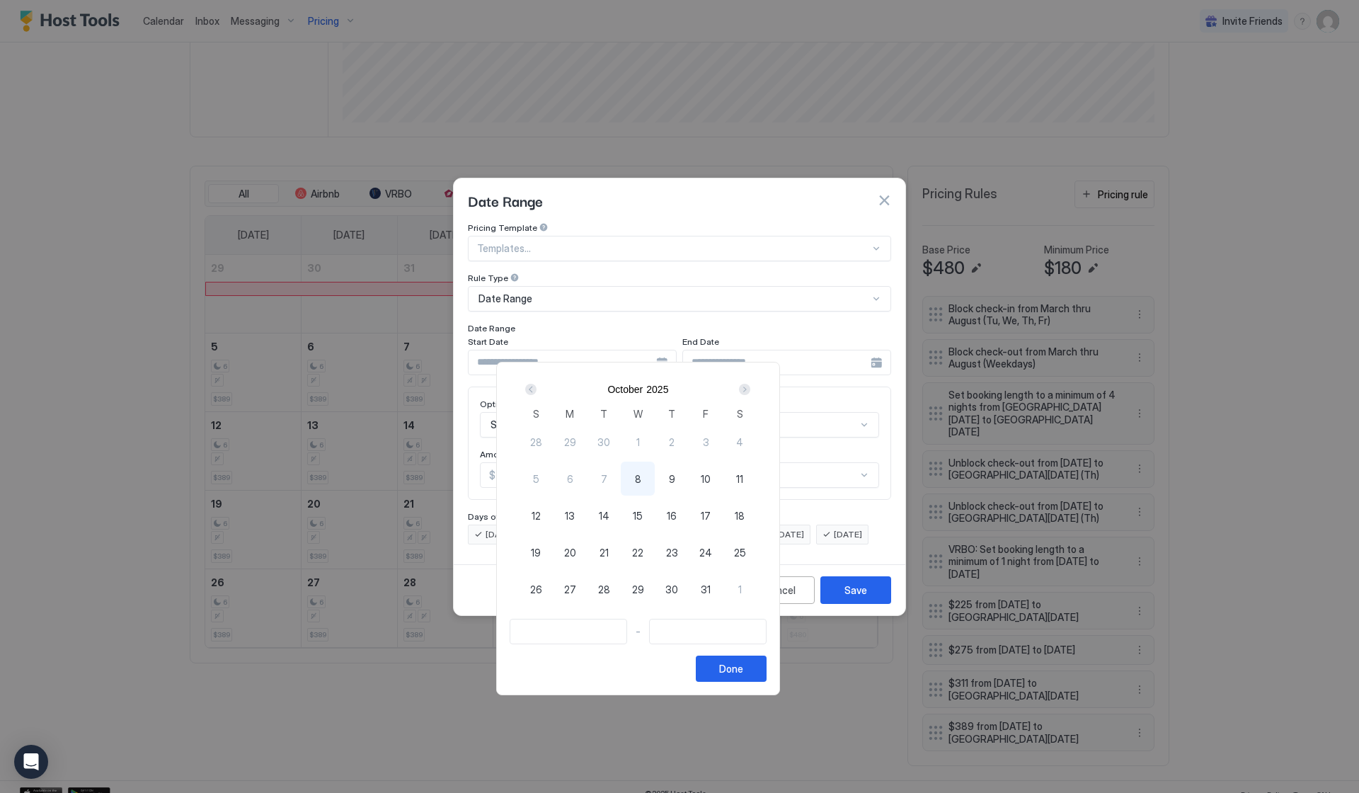 Image resolution: width=1359 pixels, height=793 pixels. Describe the element at coordinates (672, 478) in the screenshot. I see `span: 9` at that location.